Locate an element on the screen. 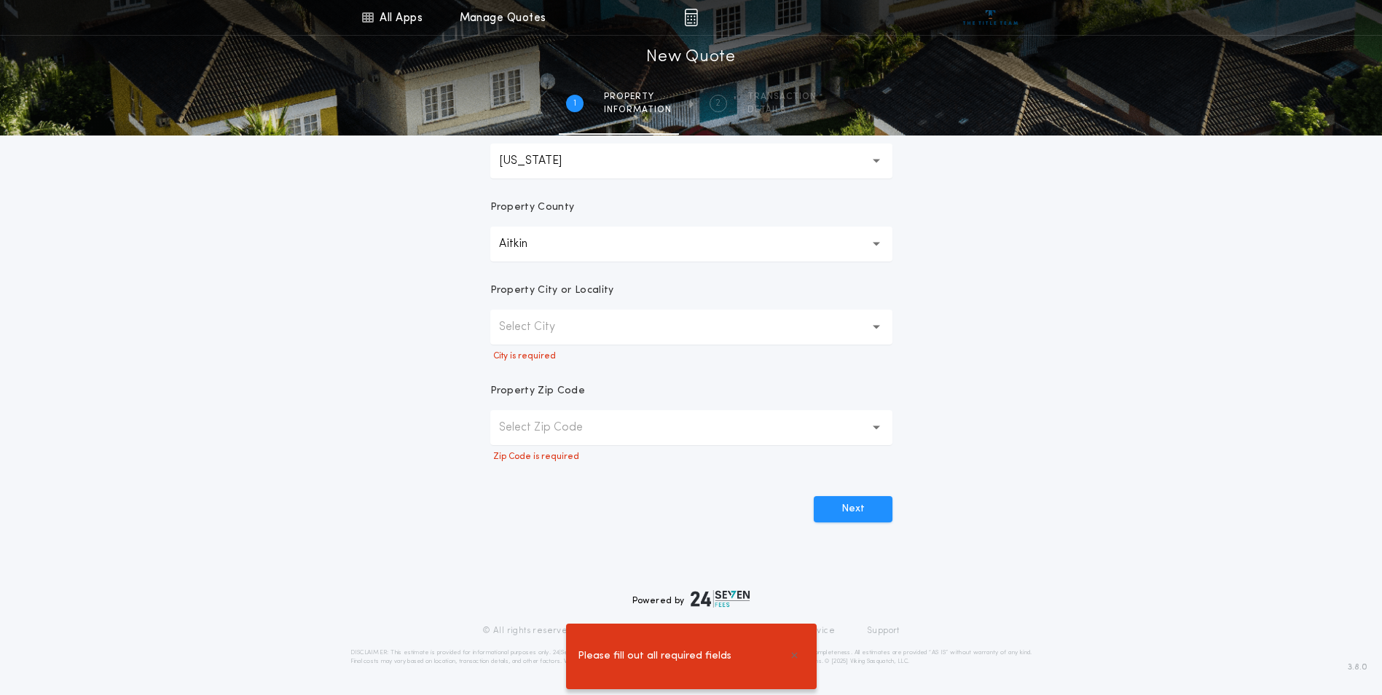  p: Select Zip Code is located at coordinates (552, 428).